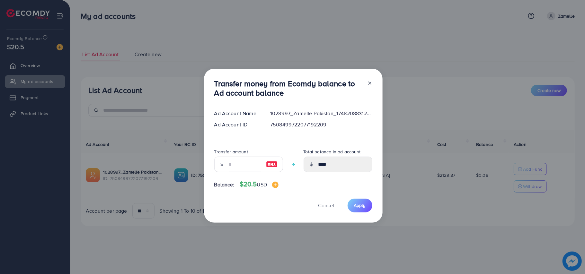 Image resolution: width=585 pixels, height=274 pixels. What do you see at coordinates (231, 152) in the screenshot?
I see `label: Transfer amount` at bounding box center [231, 152].